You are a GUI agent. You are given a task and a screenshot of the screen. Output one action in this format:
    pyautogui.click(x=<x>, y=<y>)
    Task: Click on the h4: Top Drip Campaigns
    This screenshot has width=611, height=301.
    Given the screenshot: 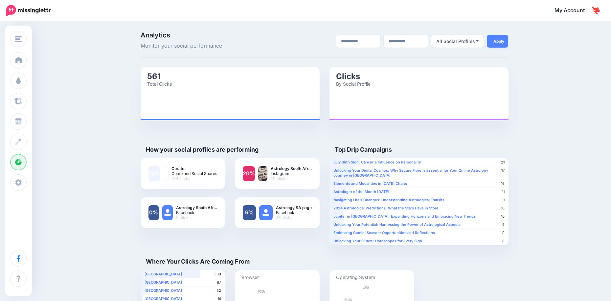 What is the action you would take?
    pyautogui.click(x=361, y=150)
    